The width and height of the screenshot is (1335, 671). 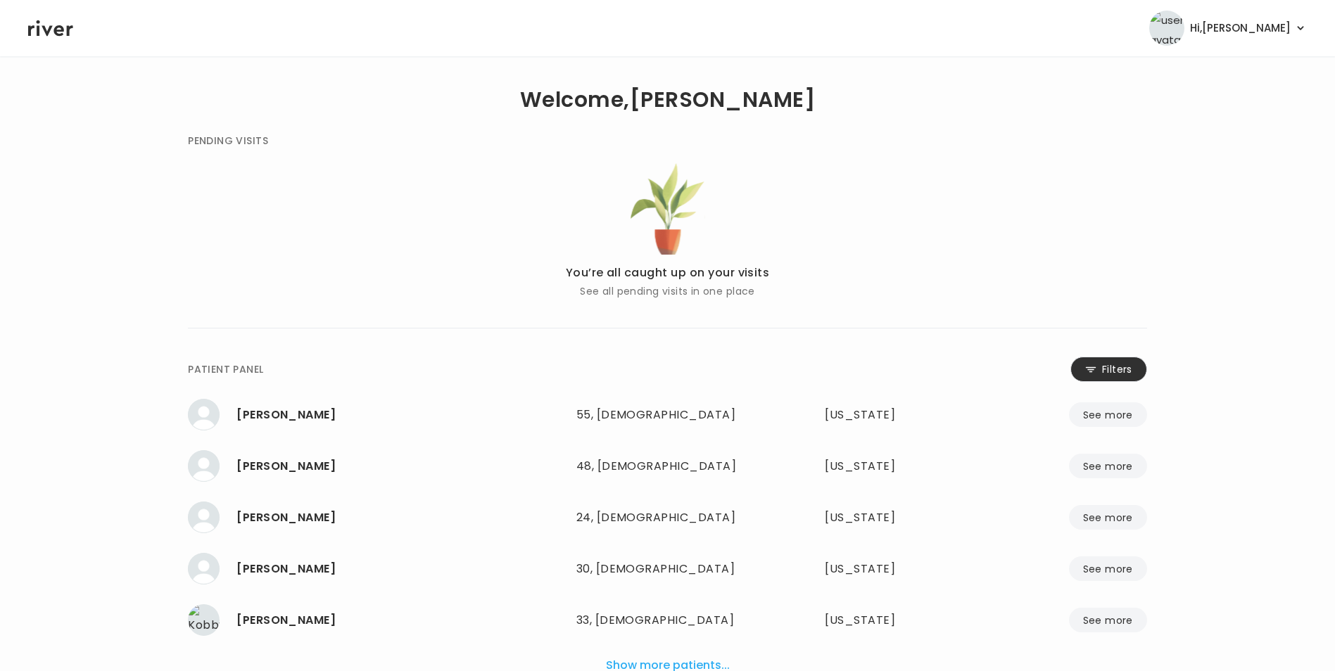 I want to click on img: Kobby Amoah, so click(x=203, y=620).